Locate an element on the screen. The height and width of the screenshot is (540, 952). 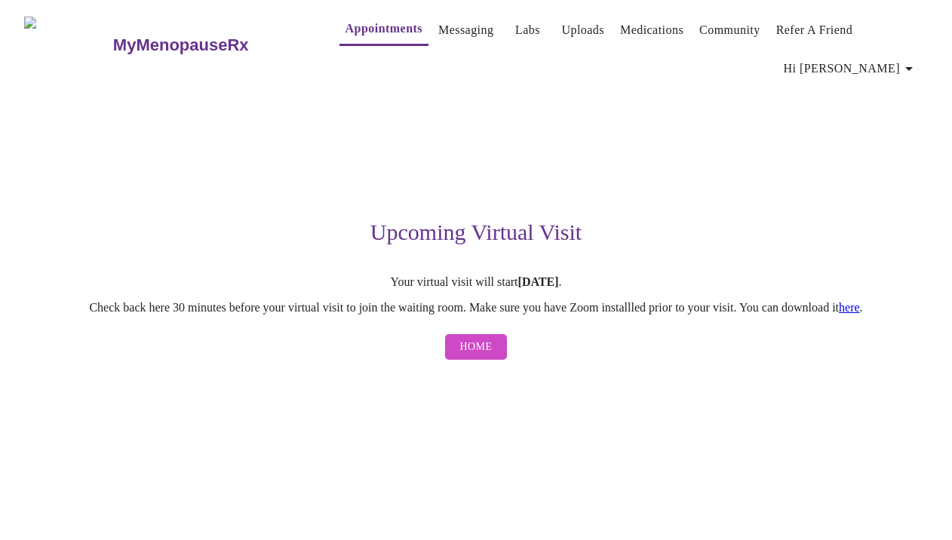
a: Appointments is located at coordinates (384, 29).